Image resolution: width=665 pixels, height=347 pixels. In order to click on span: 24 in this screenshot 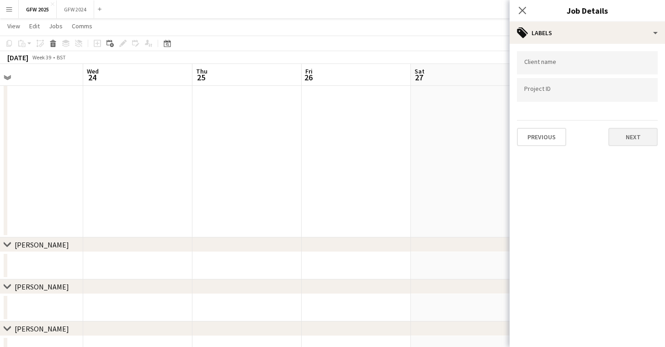, I will do `click(92, 77)`.